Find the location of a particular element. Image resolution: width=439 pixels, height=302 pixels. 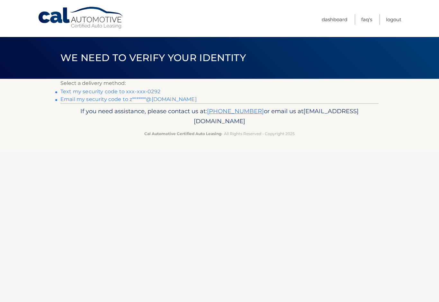

a: Text my security code to xxx-xxx-0292 is located at coordinates (110, 91).